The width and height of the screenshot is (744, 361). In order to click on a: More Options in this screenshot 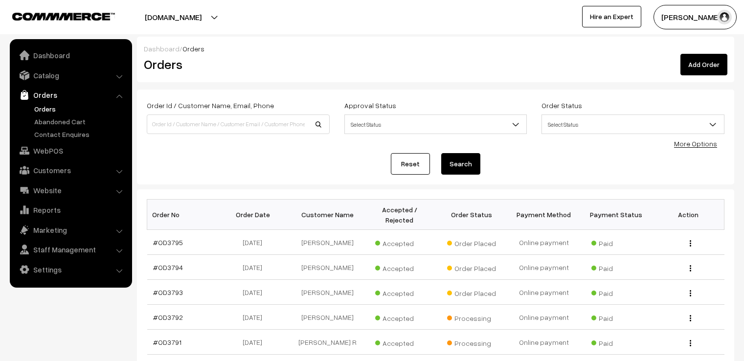, I will do `click(696, 143)`.